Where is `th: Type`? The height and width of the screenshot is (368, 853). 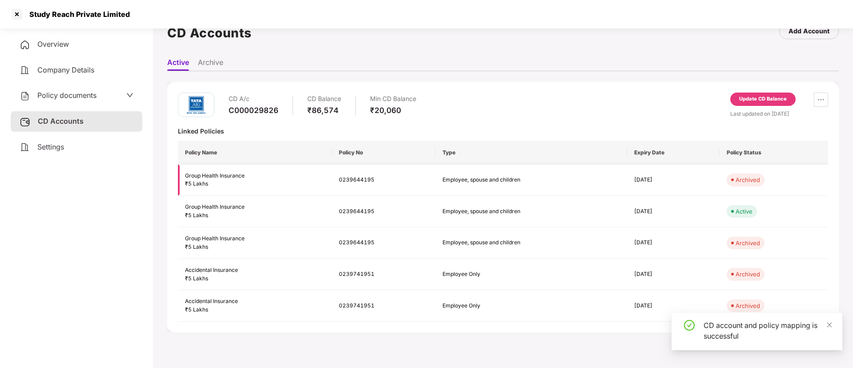
th: Type is located at coordinates (531, 153).